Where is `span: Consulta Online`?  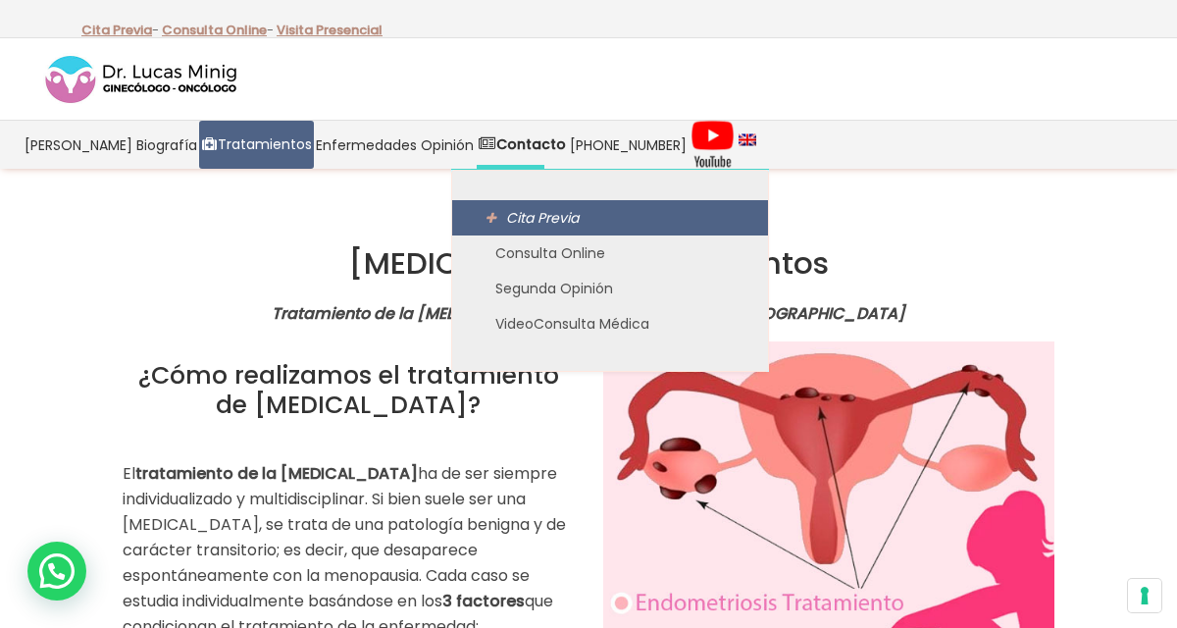
span: Consulta Online is located at coordinates (550, 253).